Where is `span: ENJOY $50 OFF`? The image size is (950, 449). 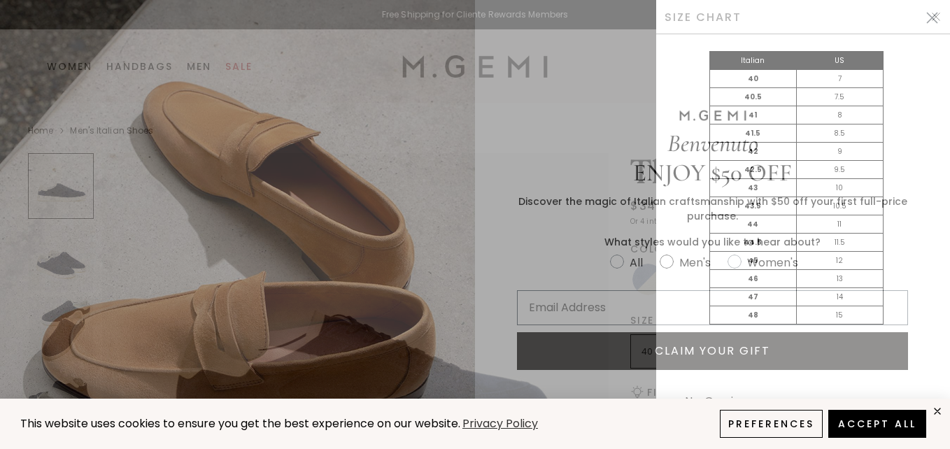
span: ENJOY $50 OFF is located at coordinates (712, 173).